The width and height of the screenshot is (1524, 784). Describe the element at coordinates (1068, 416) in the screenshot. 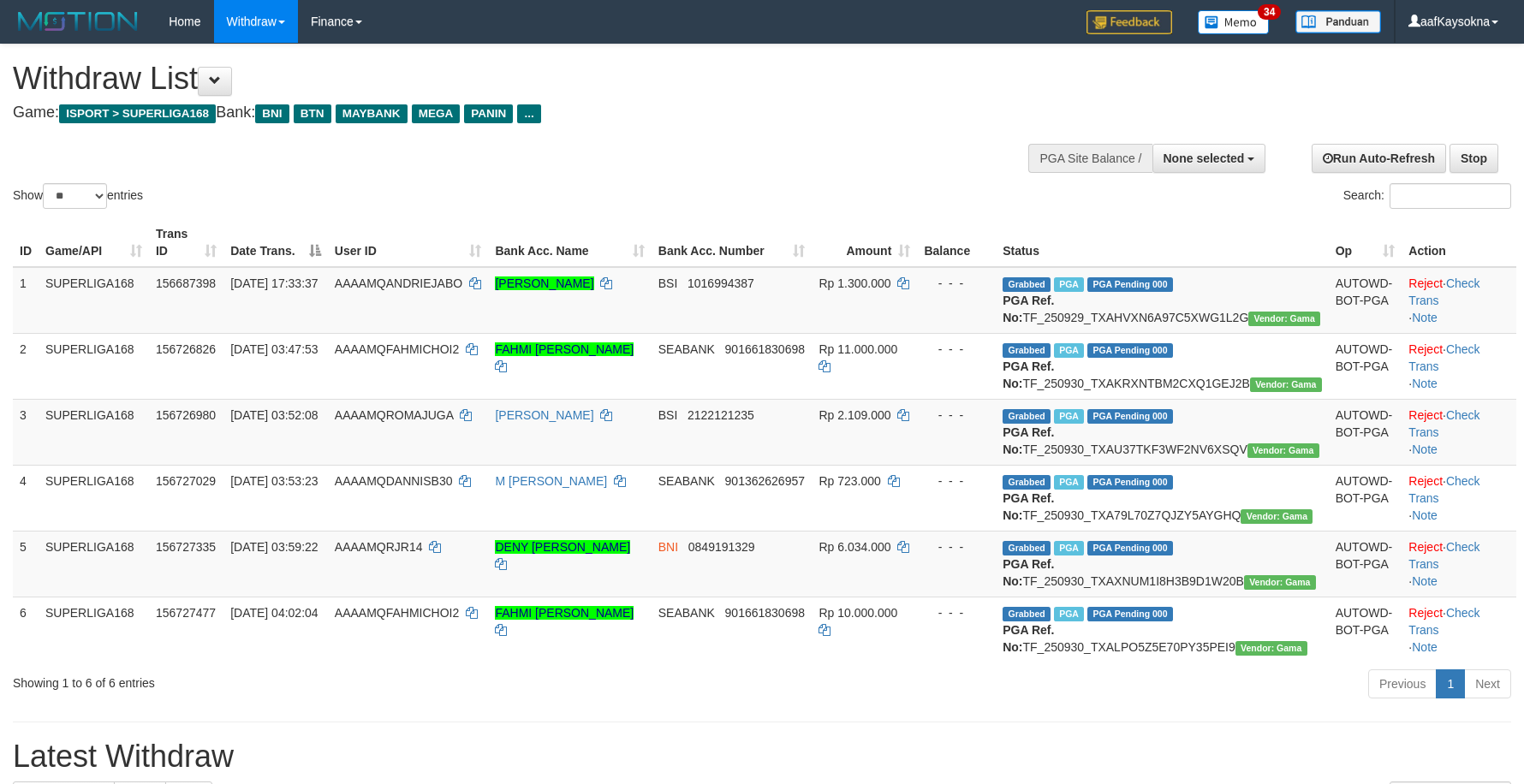

I see `span: Marked by aafromsomean` at that location.